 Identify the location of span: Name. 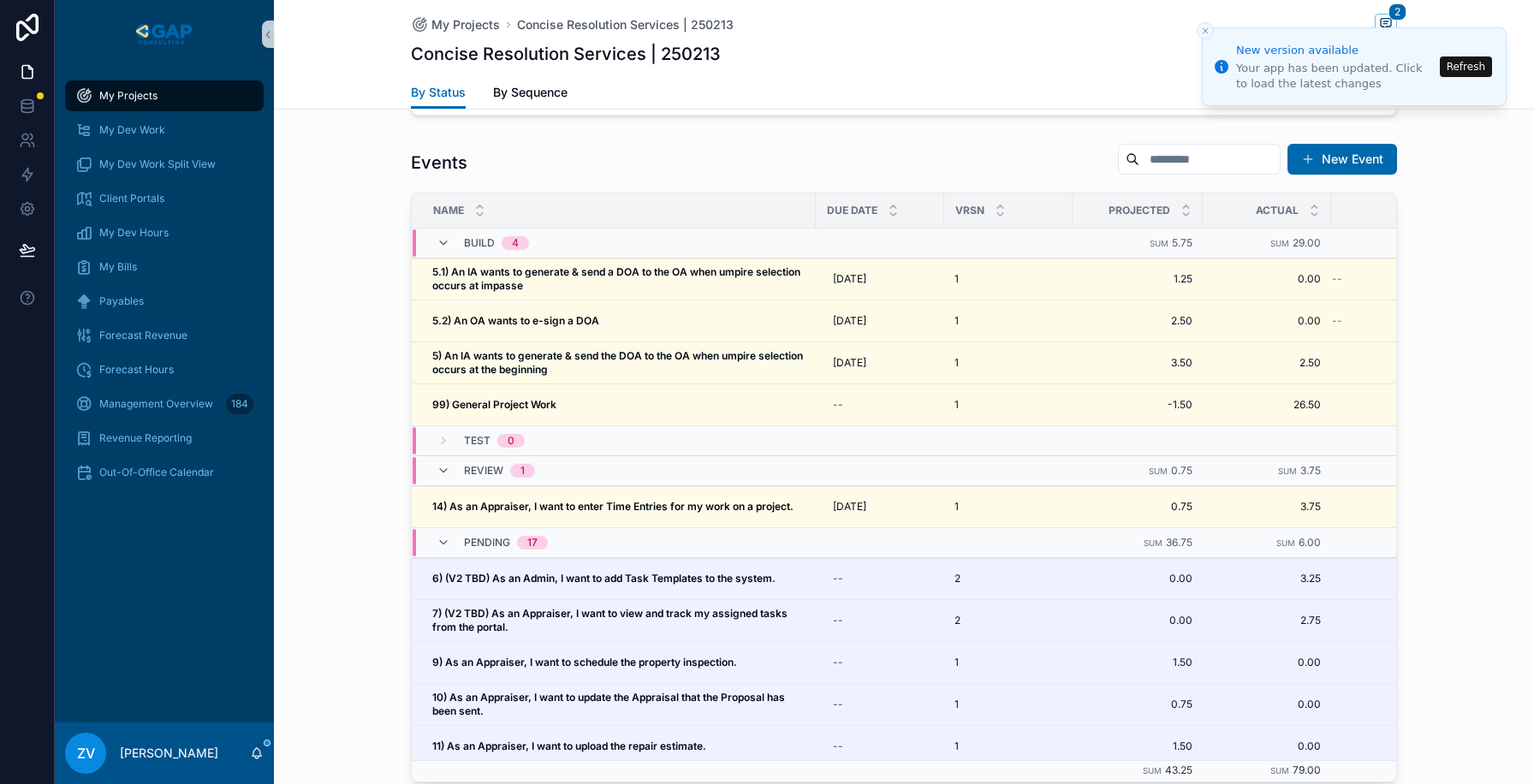
(449, 211).